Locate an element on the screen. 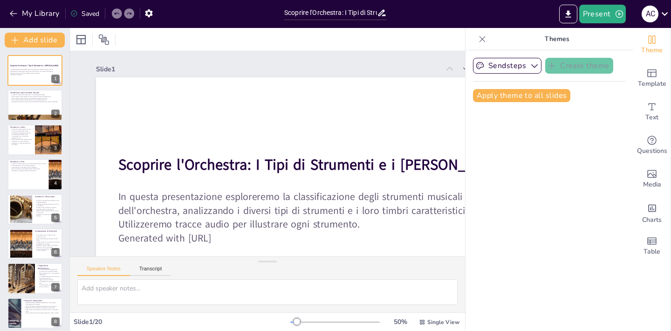 Image resolution: width=671 pixels, height=331 pixels. div: Change the overall theme is located at coordinates (652, 45).